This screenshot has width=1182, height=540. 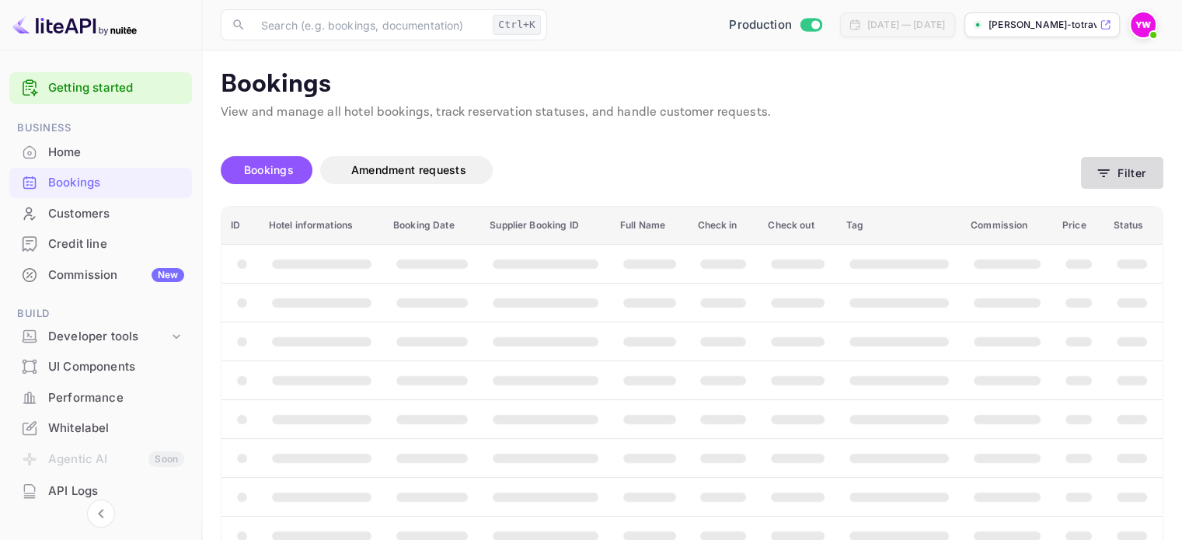 I want to click on a: Home, so click(x=100, y=152).